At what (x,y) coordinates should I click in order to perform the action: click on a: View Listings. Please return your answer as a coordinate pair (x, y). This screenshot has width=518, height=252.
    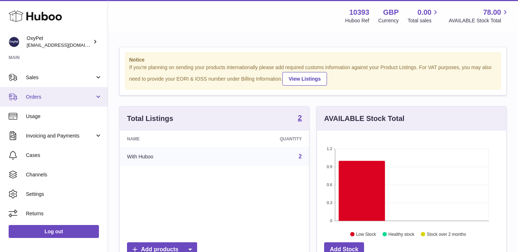
    Looking at the image, I should click on (304, 79).